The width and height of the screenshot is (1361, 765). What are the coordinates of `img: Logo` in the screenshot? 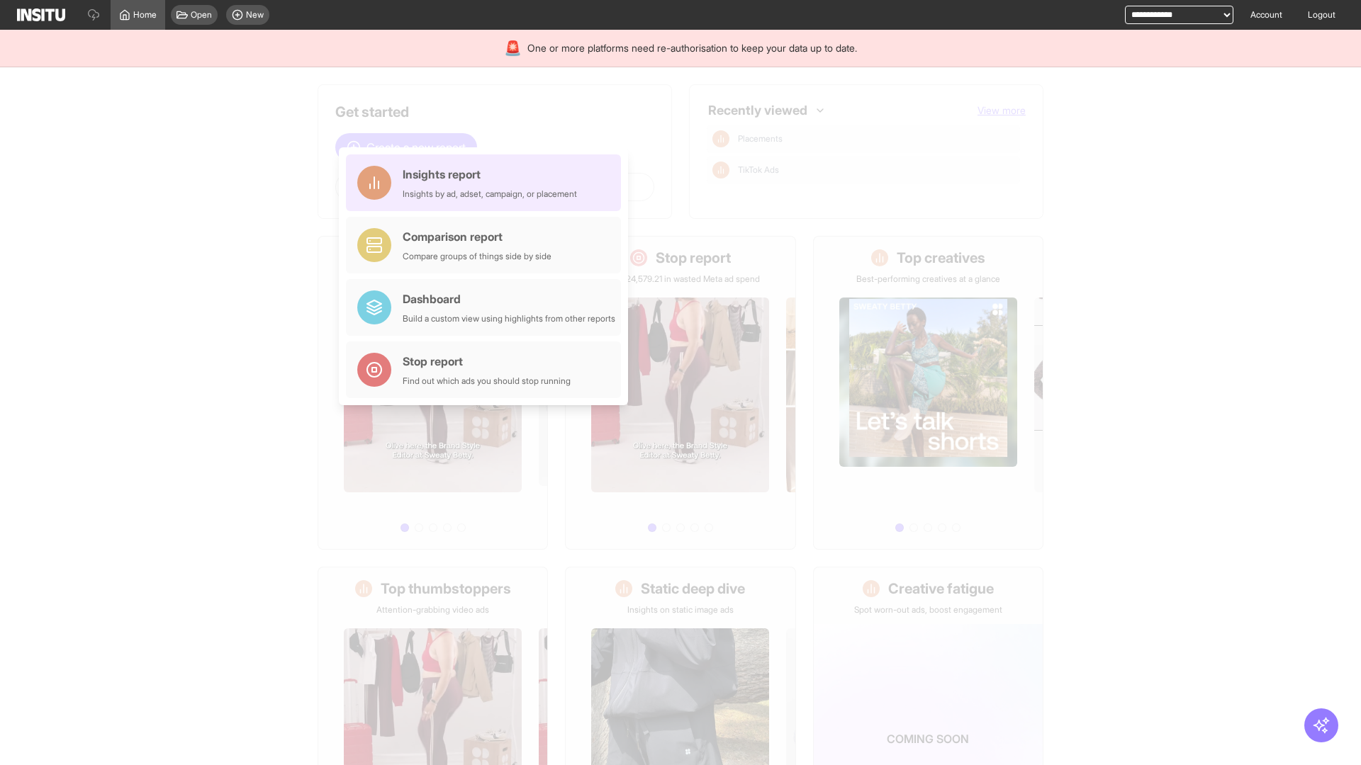 It's located at (41, 15).